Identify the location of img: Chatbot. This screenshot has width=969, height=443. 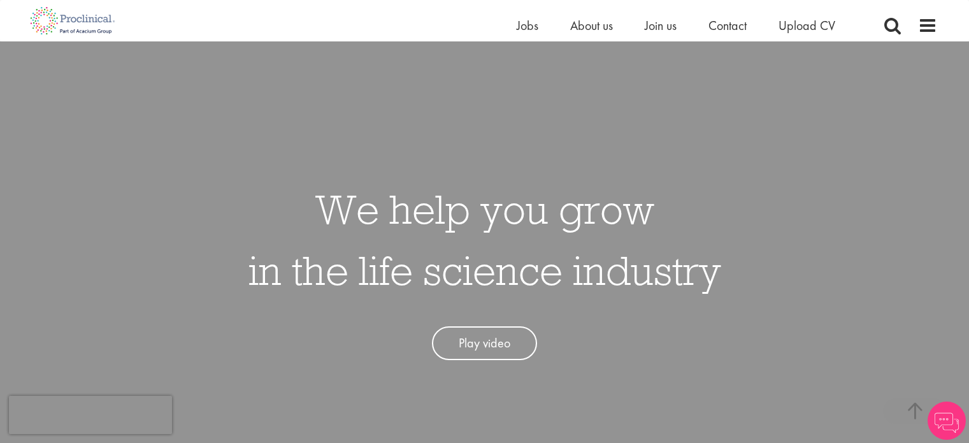
(946, 420).